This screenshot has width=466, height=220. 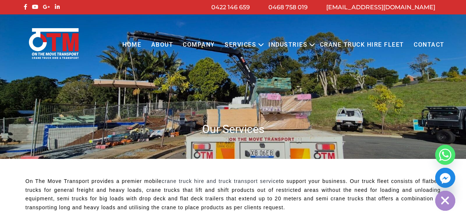 I want to click on a: 0468 758 019, so click(x=288, y=7).